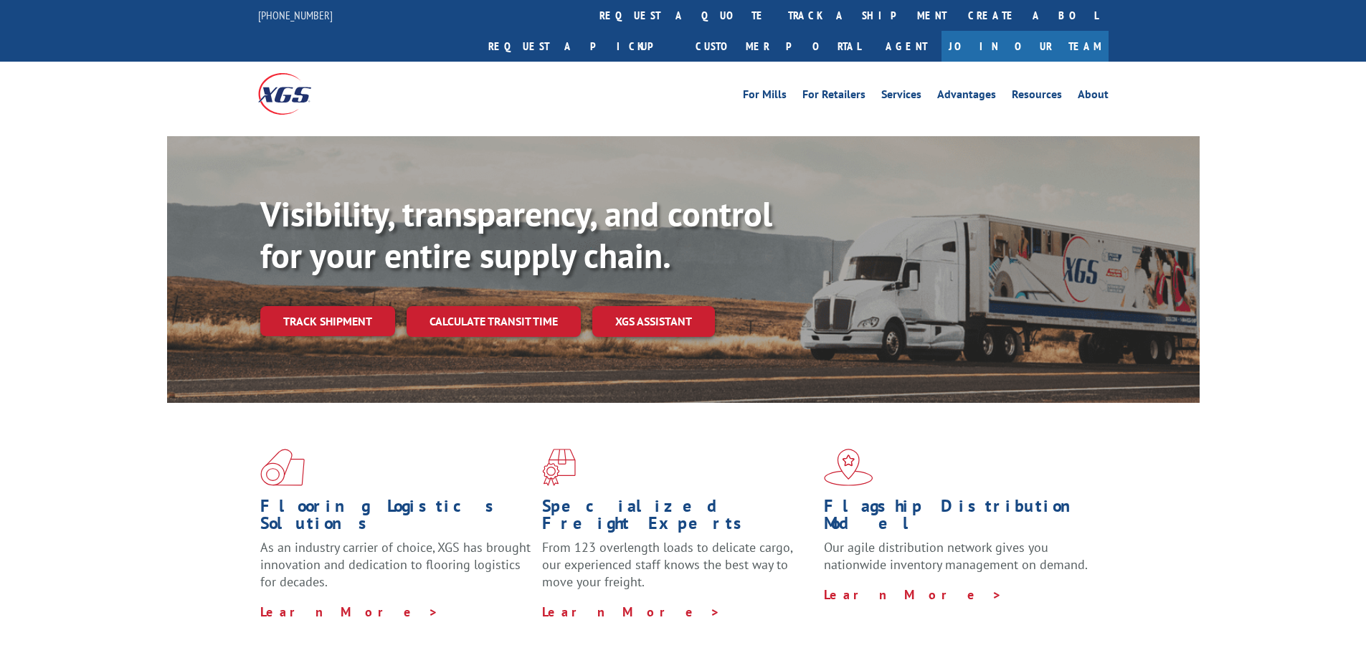  I want to click on a: Track shipment, so click(328, 321).